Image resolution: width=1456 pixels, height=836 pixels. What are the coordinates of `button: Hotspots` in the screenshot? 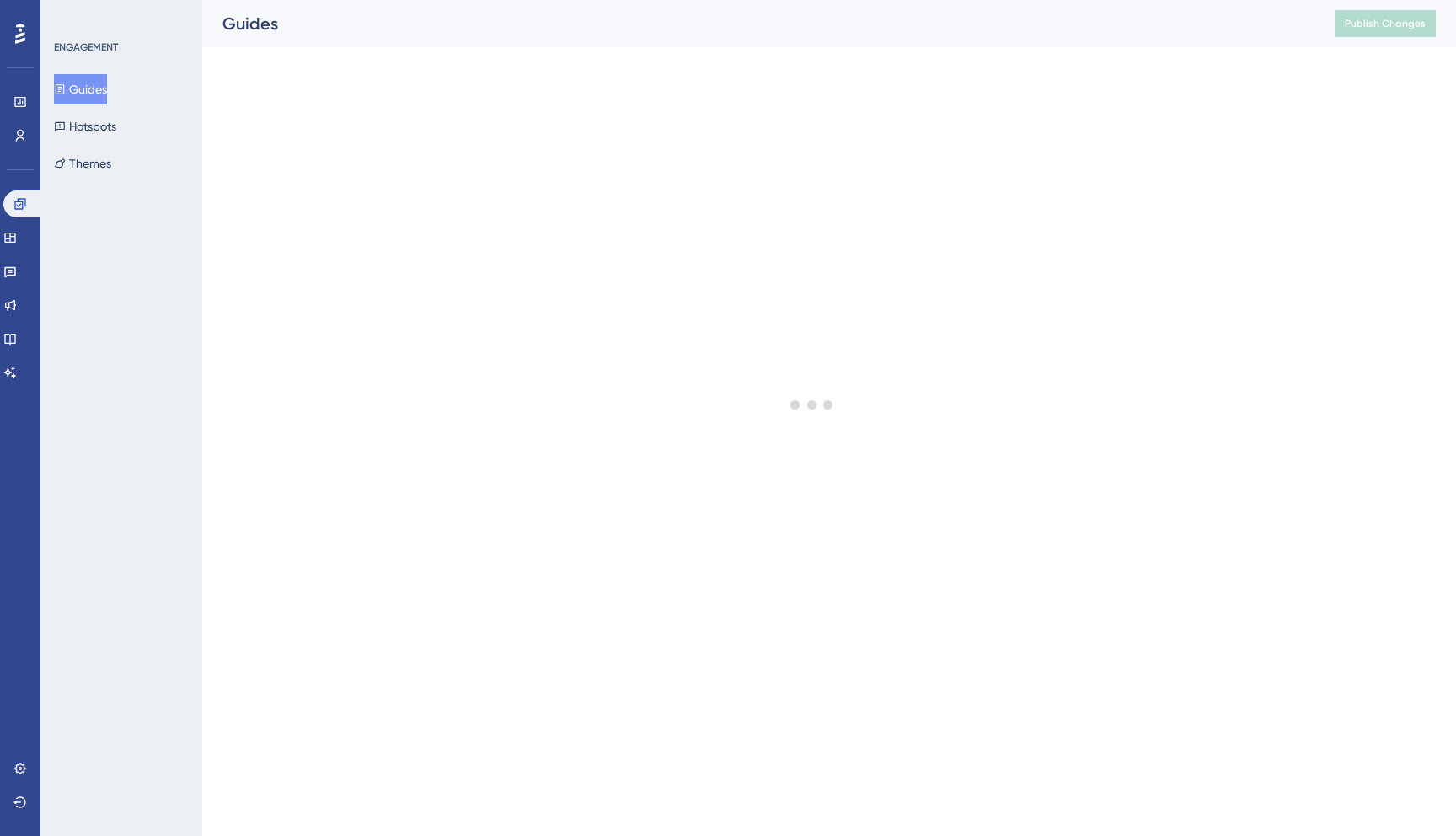 It's located at (85, 126).